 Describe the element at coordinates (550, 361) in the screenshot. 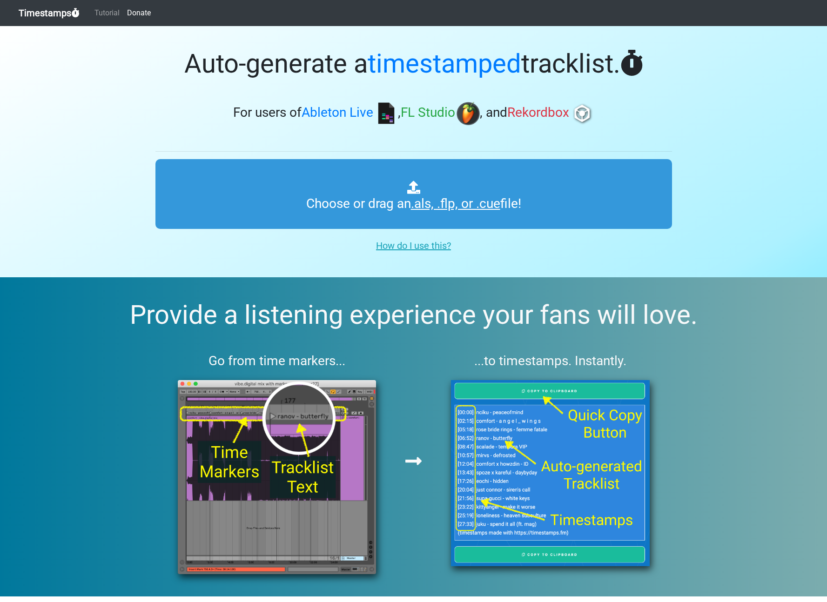

I see `h3: ...to timestamps. Instantly.` at that location.